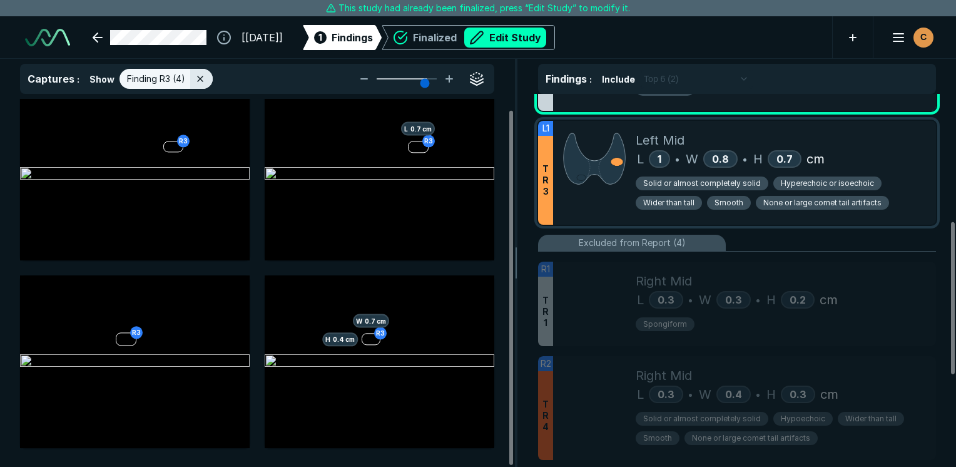 The height and width of the screenshot is (467, 956). Describe the element at coordinates (135, 362) in the screenshot. I see `img: 227111c1-cb5a-4566-9b2d-995a17152f67` at that location.